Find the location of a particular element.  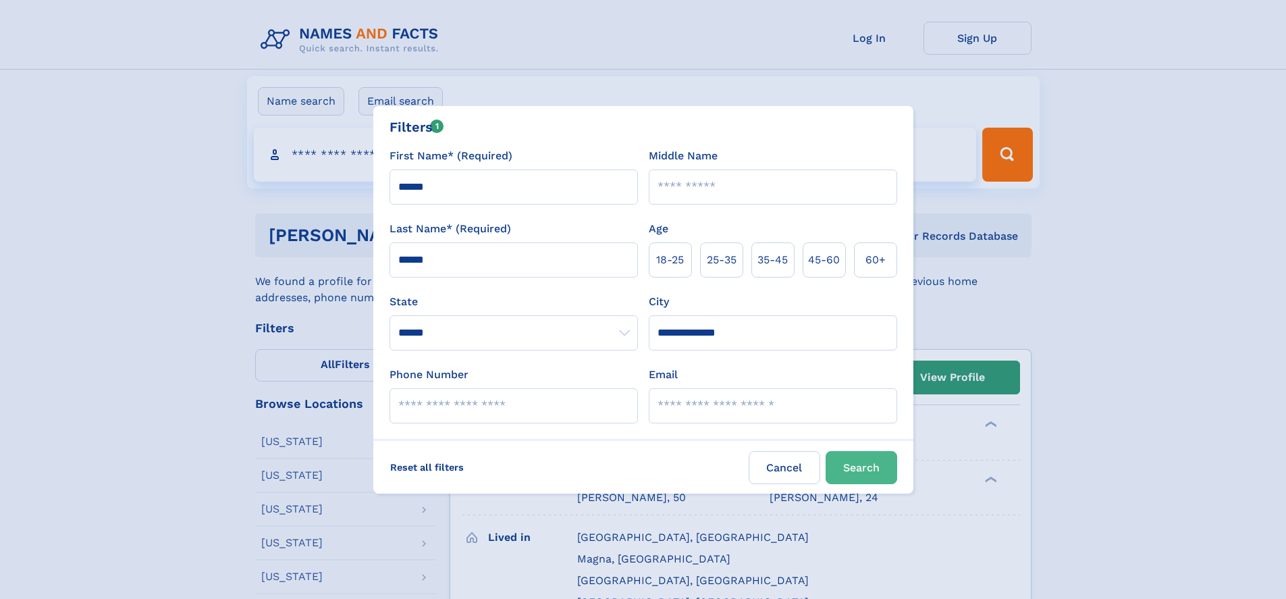

span: 35‑45 is located at coordinates (772, 260).